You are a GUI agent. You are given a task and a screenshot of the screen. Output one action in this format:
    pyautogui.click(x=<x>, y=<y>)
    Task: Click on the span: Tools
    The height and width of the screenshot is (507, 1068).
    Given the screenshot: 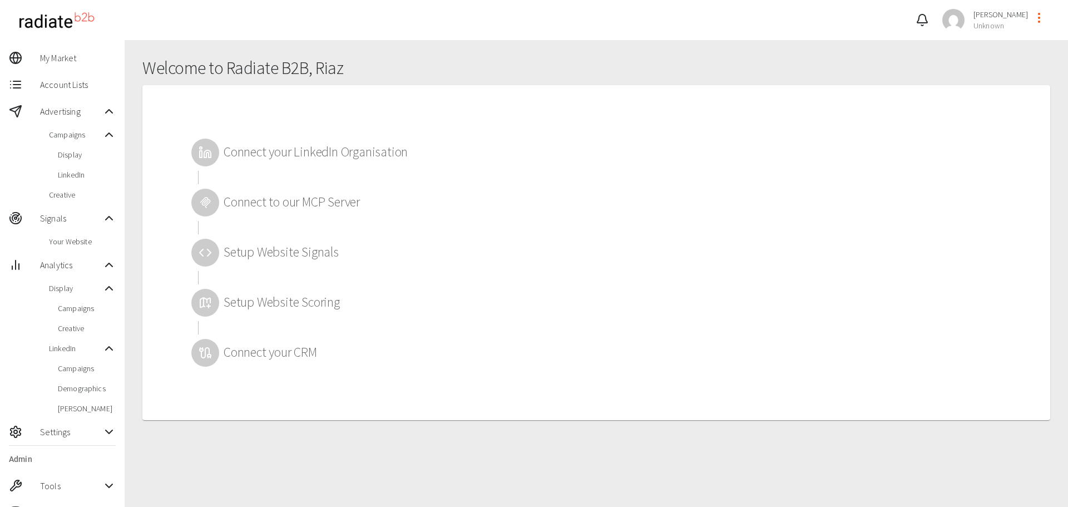 What is the action you would take?
    pyautogui.click(x=71, y=485)
    